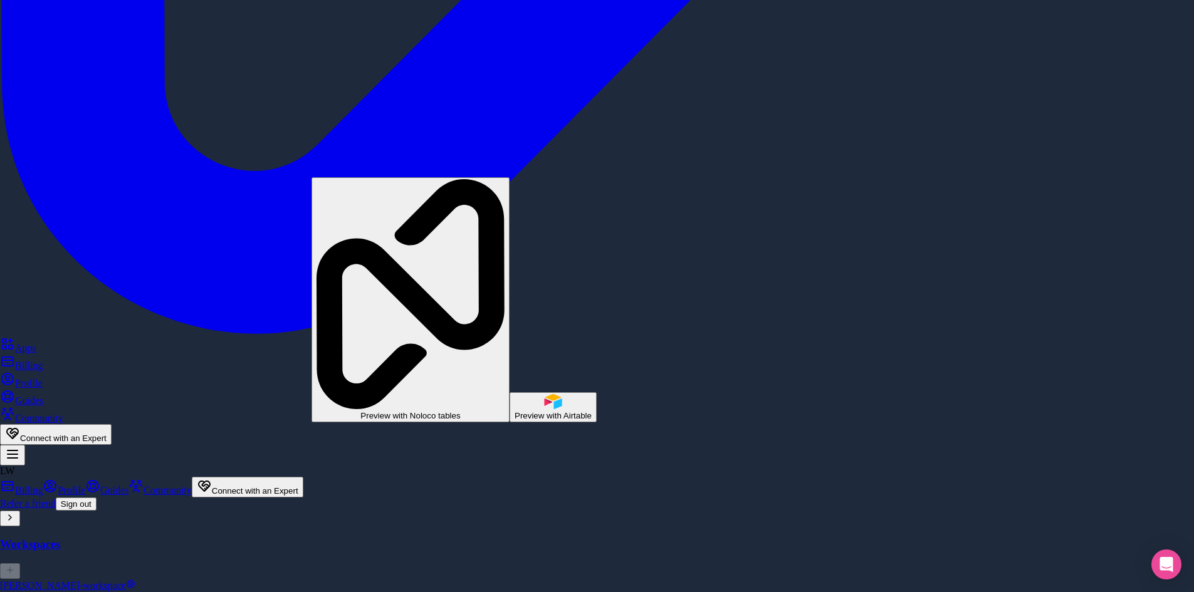  Describe the element at coordinates (553, 402) in the screenshot. I see `img: Airtable Logo` at that location.